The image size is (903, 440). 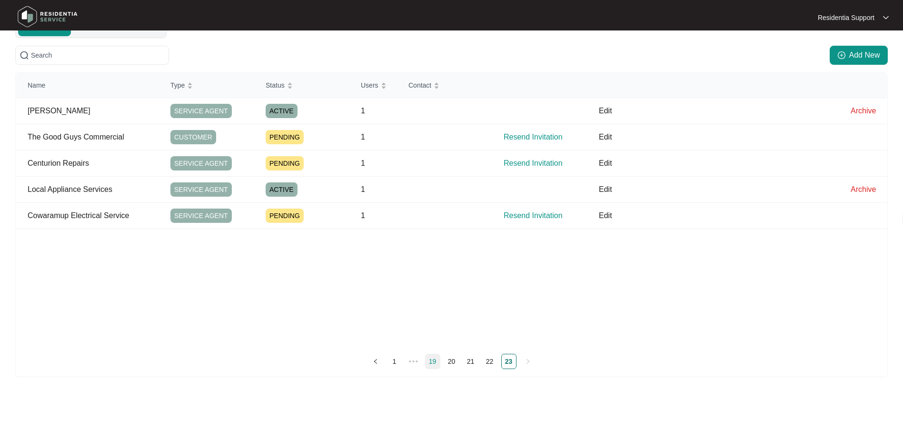 I want to click on span: plus-circle, so click(x=842, y=55).